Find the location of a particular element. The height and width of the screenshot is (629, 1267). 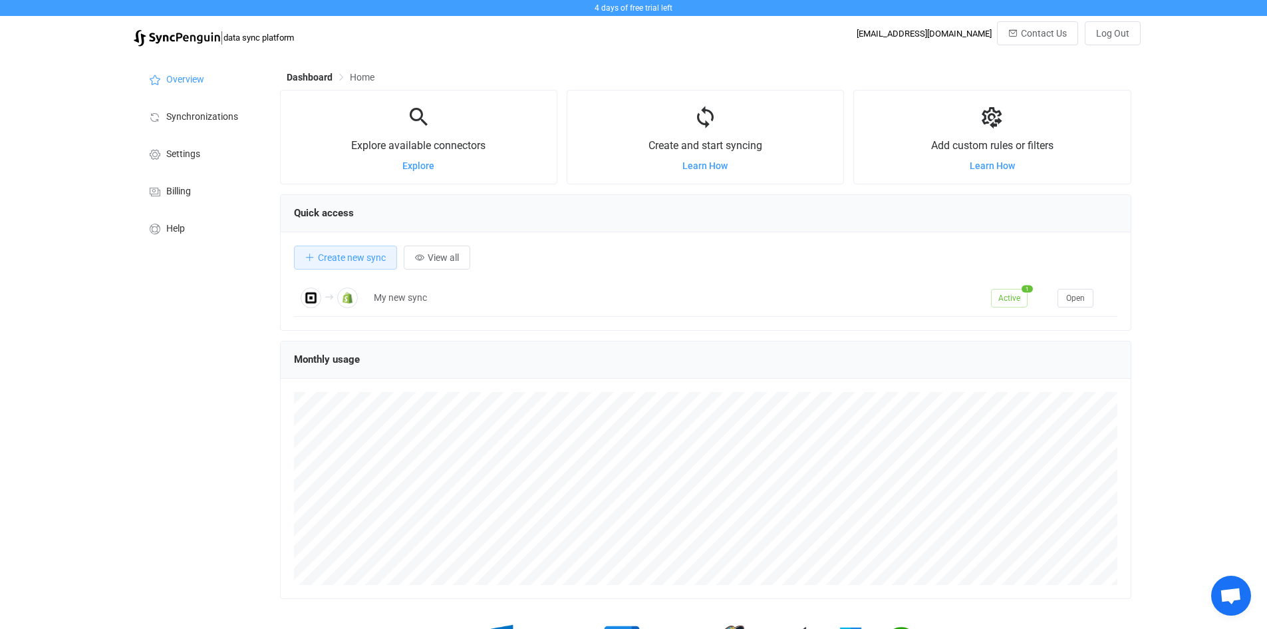

span: Create new sync is located at coordinates (352, 257).